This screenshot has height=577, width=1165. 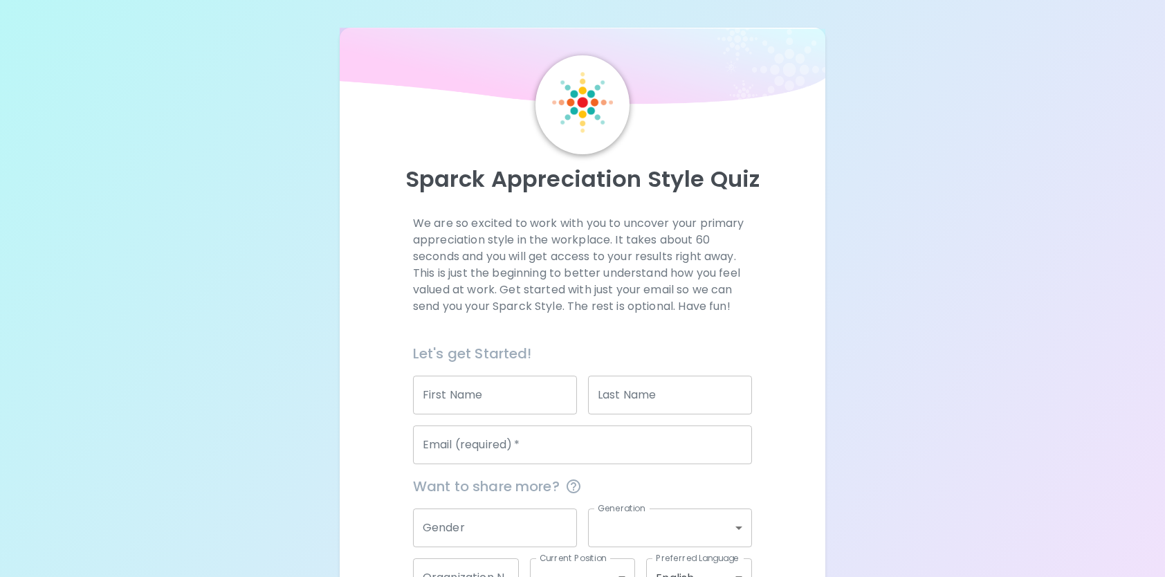 I want to click on p: We are so excited to work with you to uncover your primary appreciation style in the workplace. I..., so click(x=583, y=265).